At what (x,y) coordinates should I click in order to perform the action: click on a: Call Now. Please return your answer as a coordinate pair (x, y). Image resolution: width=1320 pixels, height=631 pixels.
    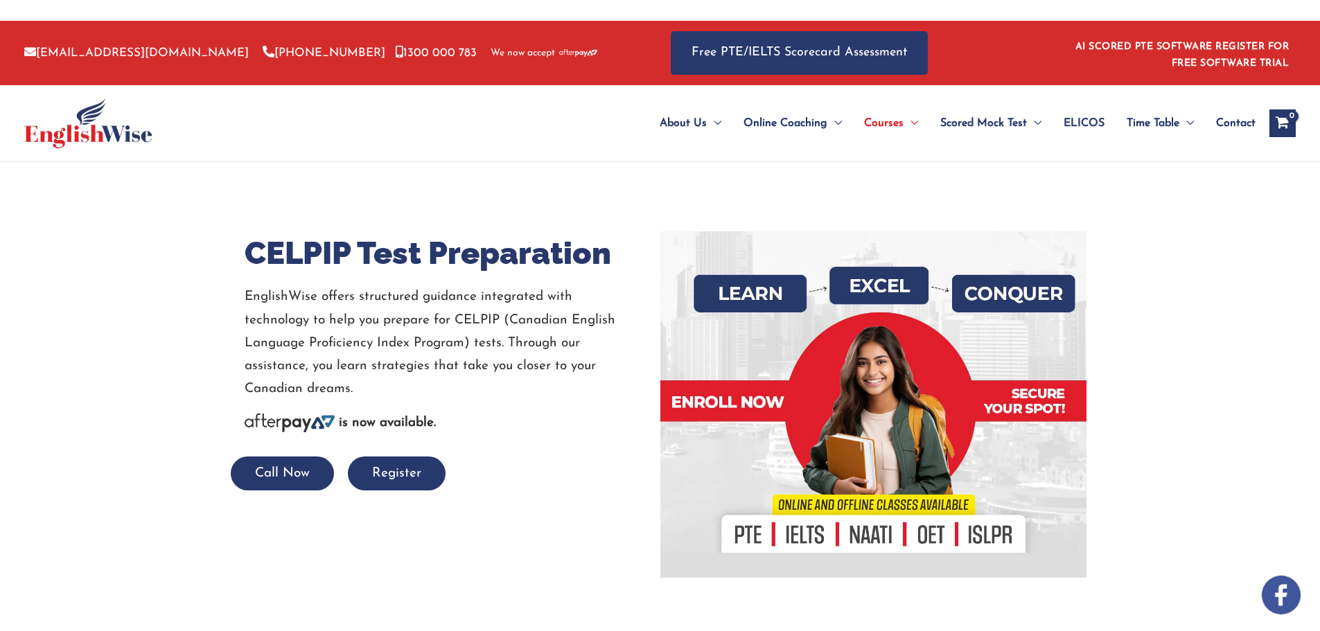
    Looking at the image, I should click on (282, 473).